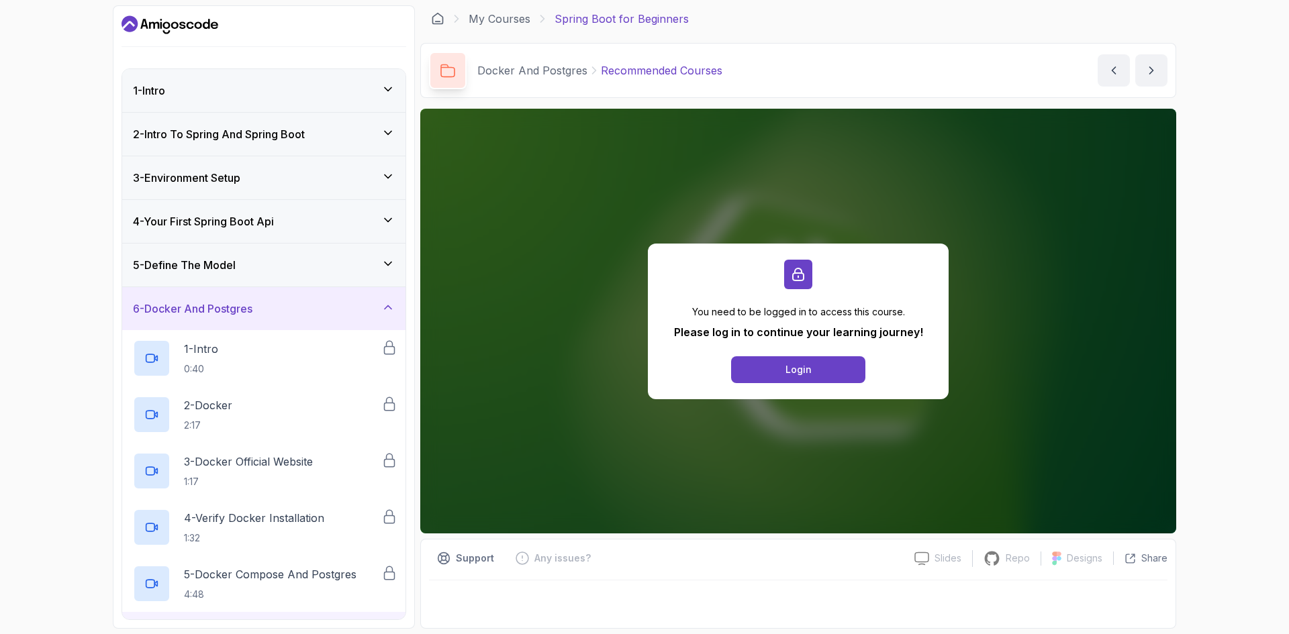 This screenshot has height=634, width=1289. I want to click on h3: 2 - Intro To Spring And Spring Boot, so click(219, 134).